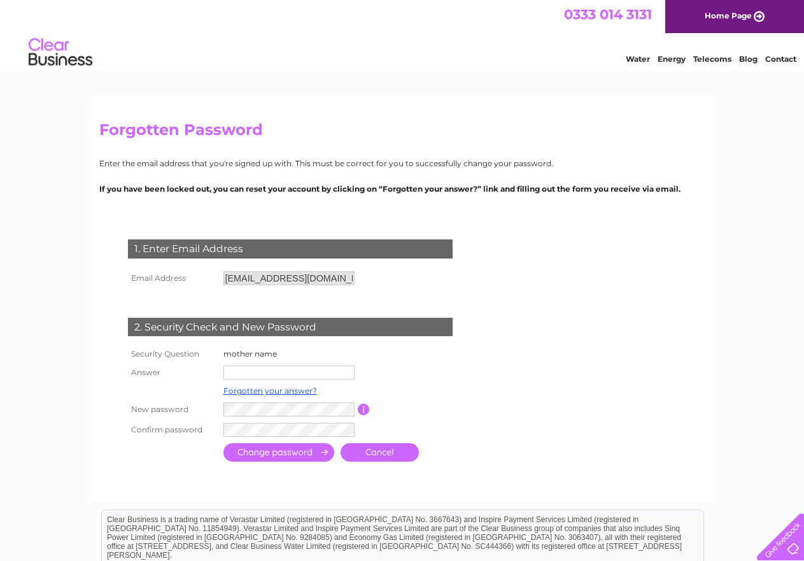 Image resolution: width=804 pixels, height=561 pixels. What do you see at coordinates (173, 430) in the screenshot?
I see `th: Confirm password` at bounding box center [173, 430].